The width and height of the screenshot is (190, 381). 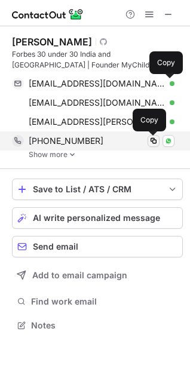 I want to click on button: Send email, so click(x=97, y=247).